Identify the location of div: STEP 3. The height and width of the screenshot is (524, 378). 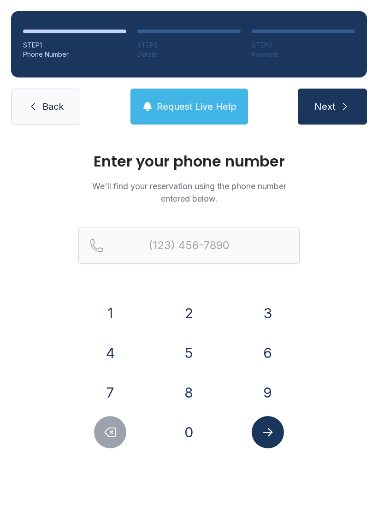
(303, 45).